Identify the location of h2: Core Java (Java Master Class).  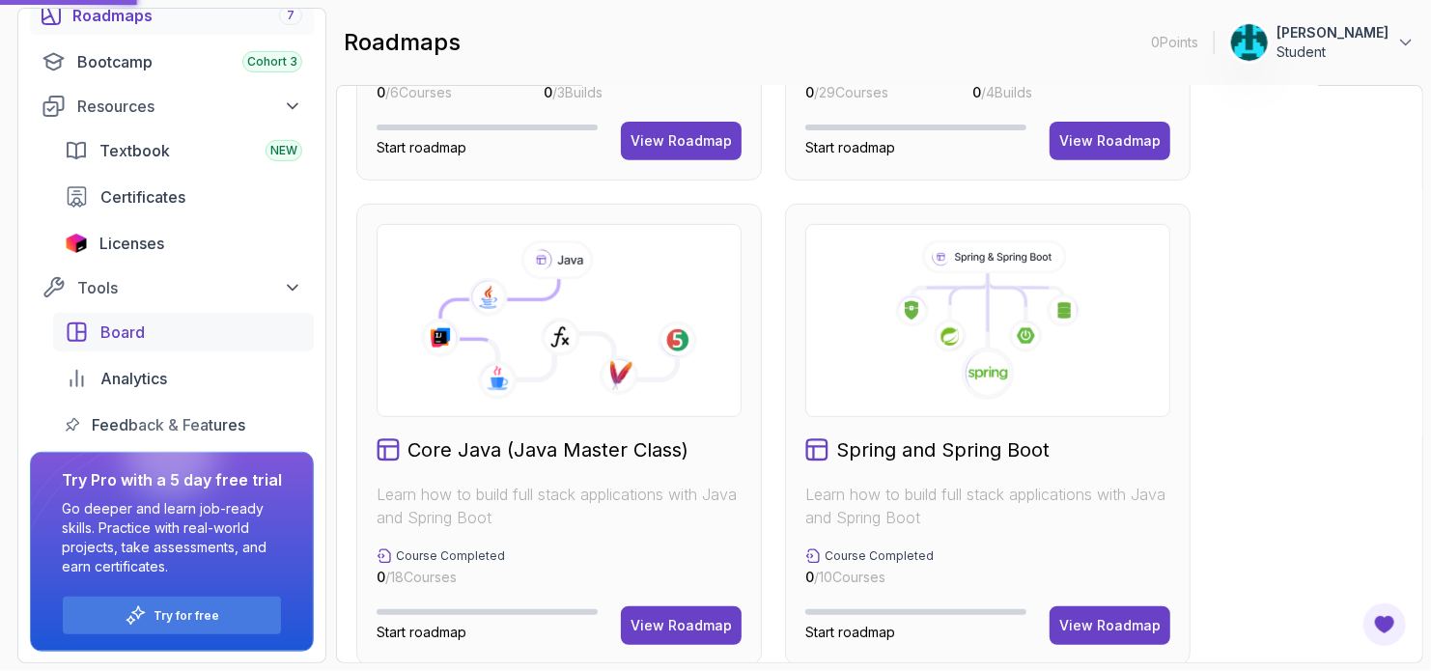
(547, 450).